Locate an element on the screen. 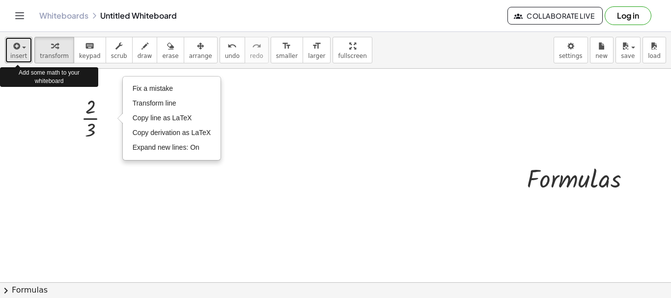 The image size is (671, 298). button: Collaborate Live is located at coordinates (555, 16).